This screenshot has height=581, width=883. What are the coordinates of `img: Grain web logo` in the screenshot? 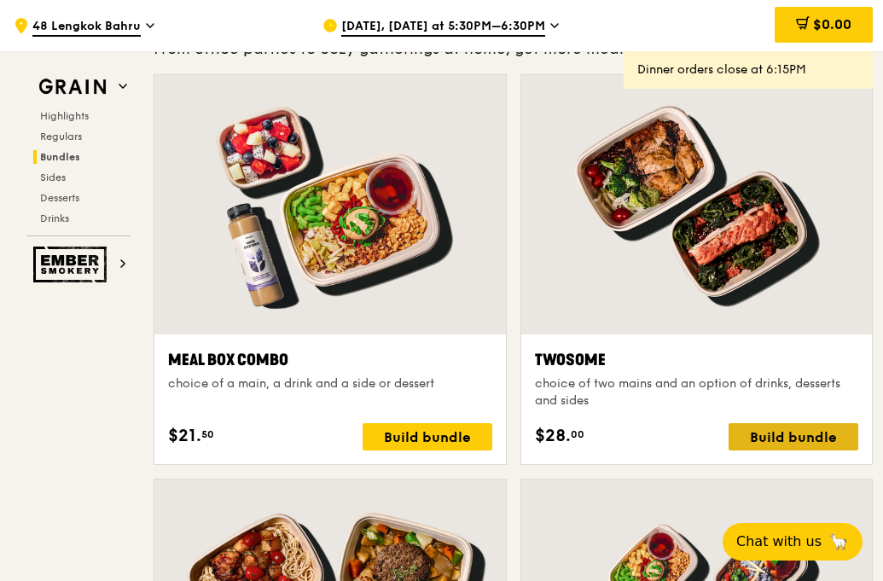 It's located at (72, 87).